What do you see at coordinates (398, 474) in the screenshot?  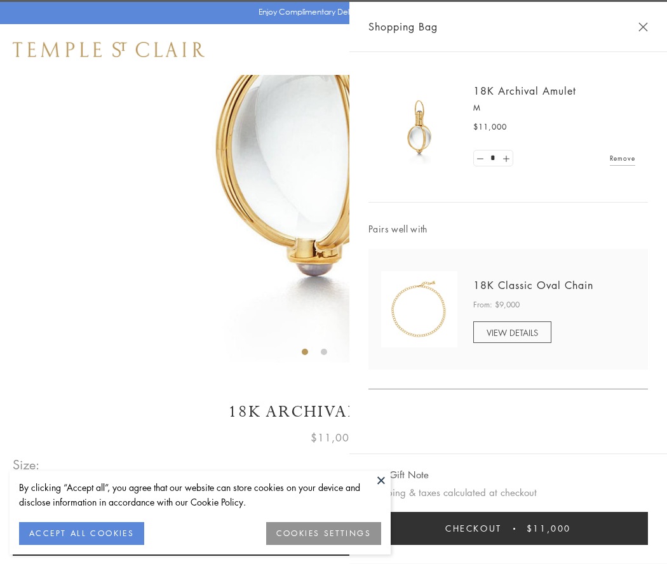 I see `button: Add Gift Note` at bounding box center [398, 474].